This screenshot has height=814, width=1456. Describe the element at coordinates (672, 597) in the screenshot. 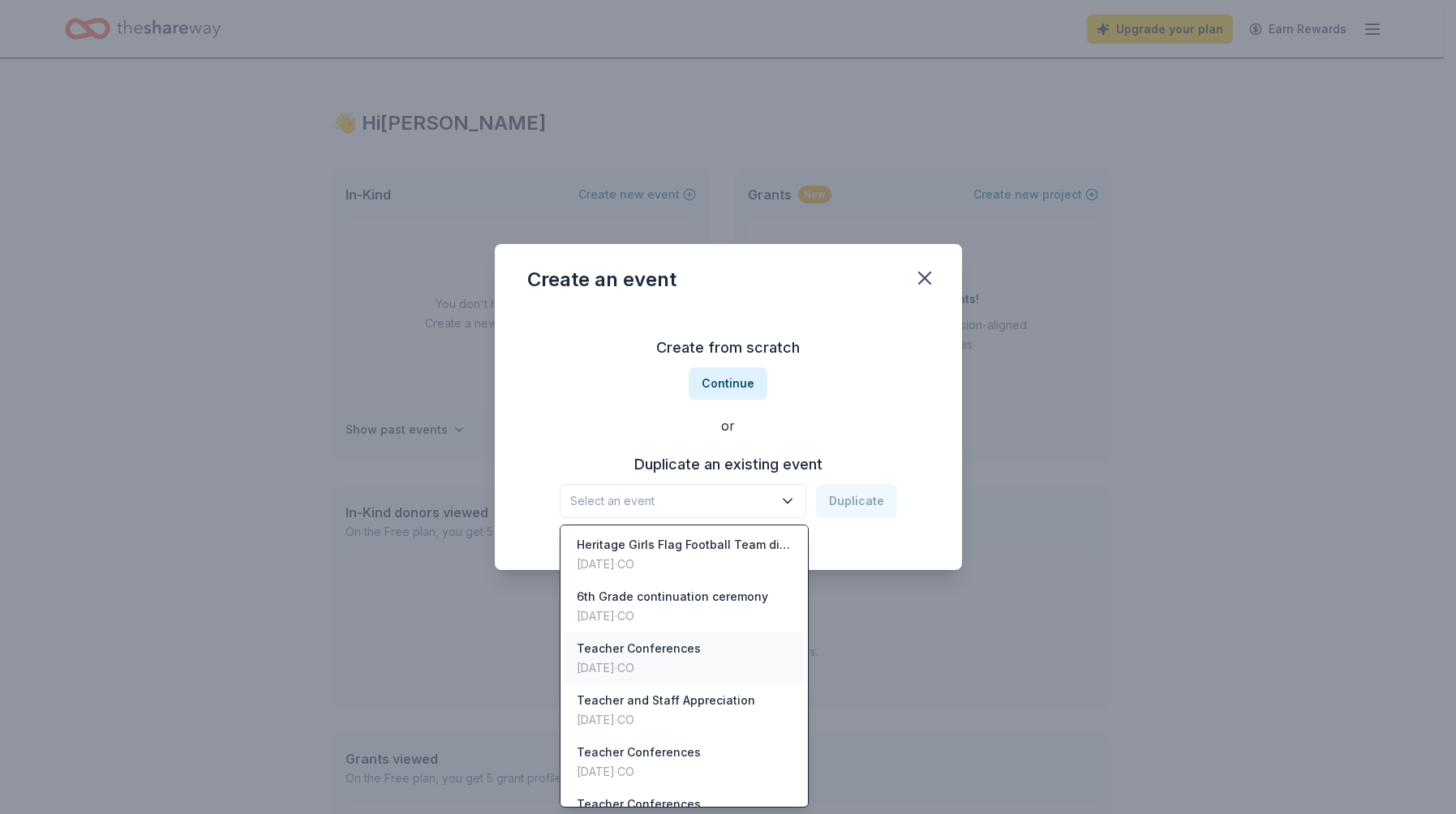

I see `div: 6th Grade continuation ceremony` at that location.